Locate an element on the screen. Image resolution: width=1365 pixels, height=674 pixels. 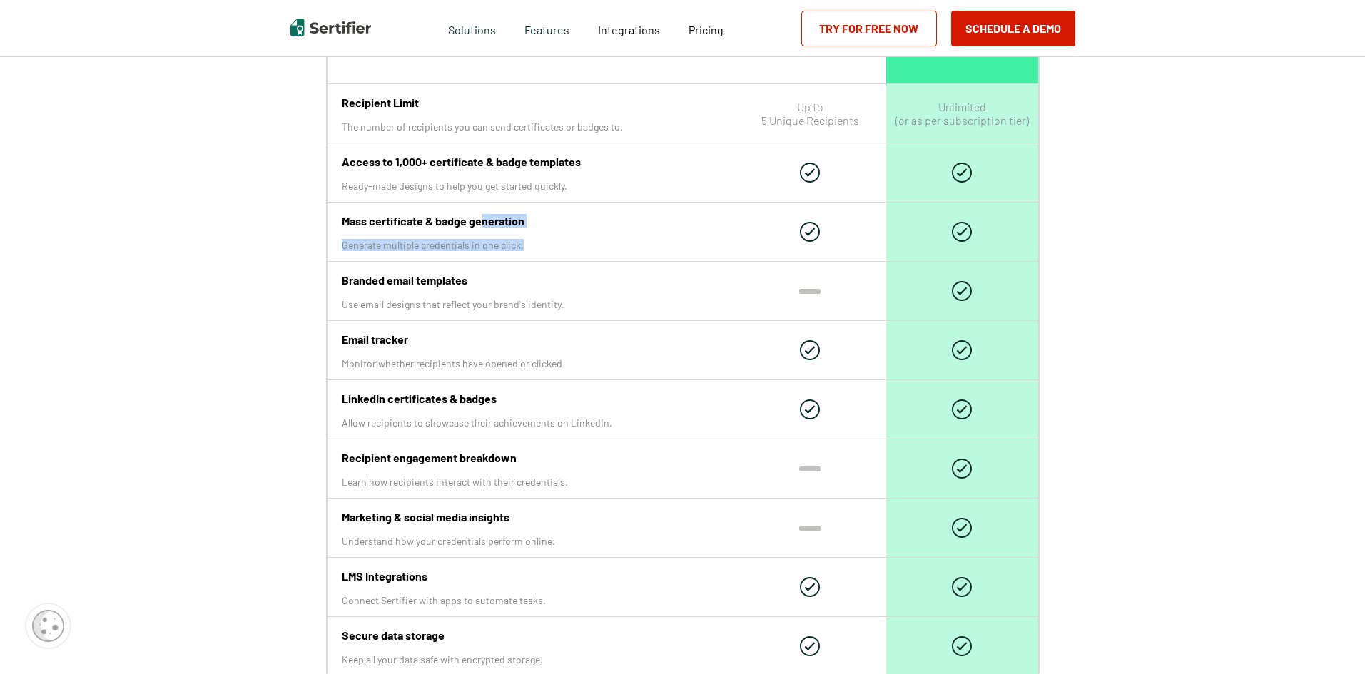
a: Integrations is located at coordinates (629, 28).